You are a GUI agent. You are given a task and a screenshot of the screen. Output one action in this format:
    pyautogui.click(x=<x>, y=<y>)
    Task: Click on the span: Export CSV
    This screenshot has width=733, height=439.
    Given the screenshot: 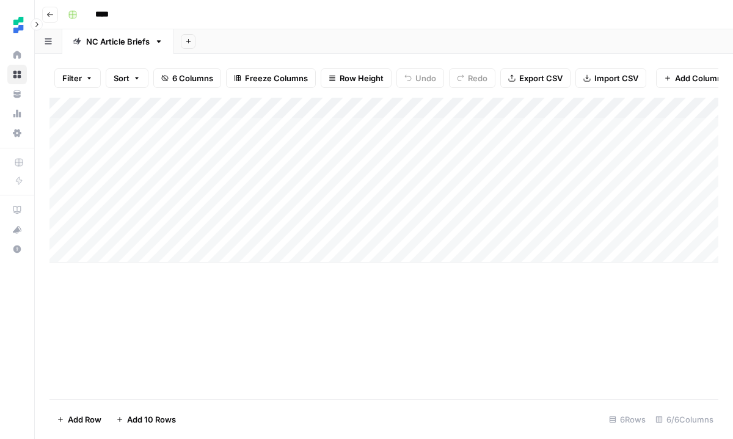 What is the action you would take?
    pyautogui.click(x=541, y=78)
    